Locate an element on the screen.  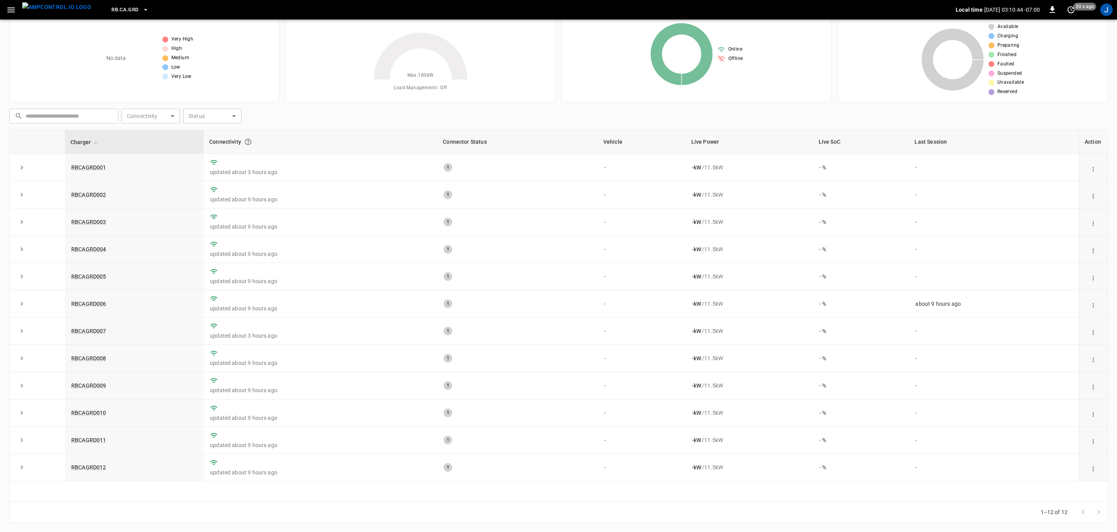
a: RBCAGRD001 is located at coordinates (89, 167).